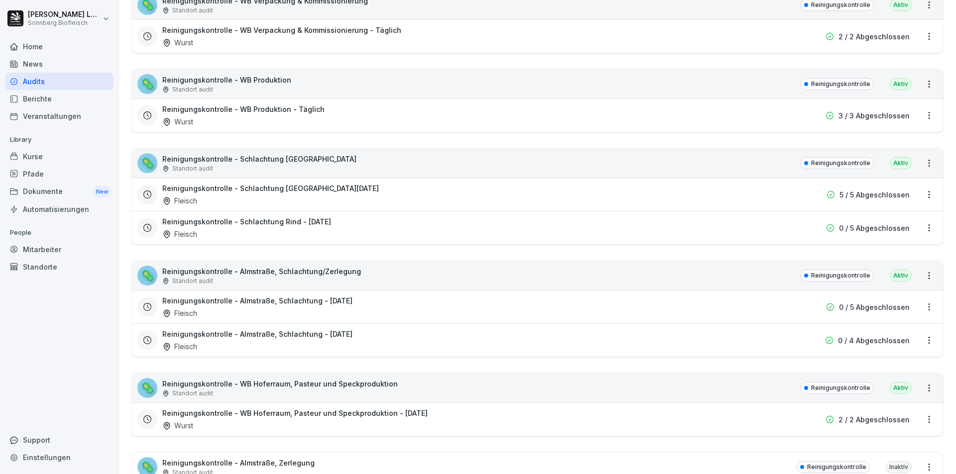 Image resolution: width=956 pixels, height=474 pixels. I want to click on a: Veranstaltungen, so click(59, 116).